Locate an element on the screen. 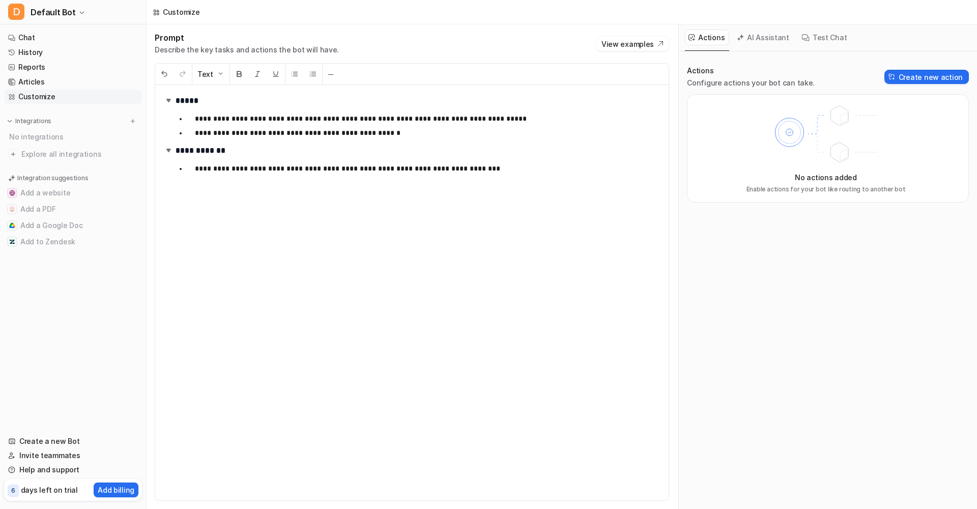 The width and height of the screenshot is (977, 509). button: Add a PDFAdd a PDF is located at coordinates (73, 209).